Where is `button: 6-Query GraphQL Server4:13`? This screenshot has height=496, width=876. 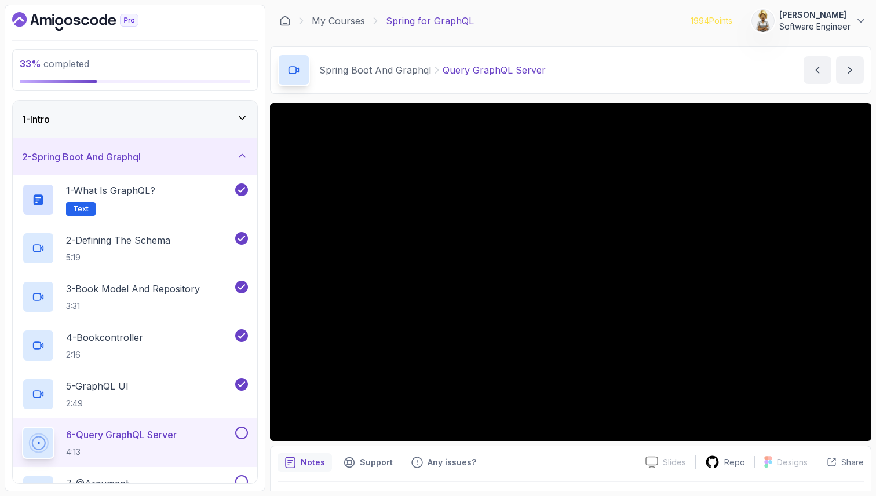 button: 6-Query GraphQL Server4:13 is located at coordinates (135, 443).